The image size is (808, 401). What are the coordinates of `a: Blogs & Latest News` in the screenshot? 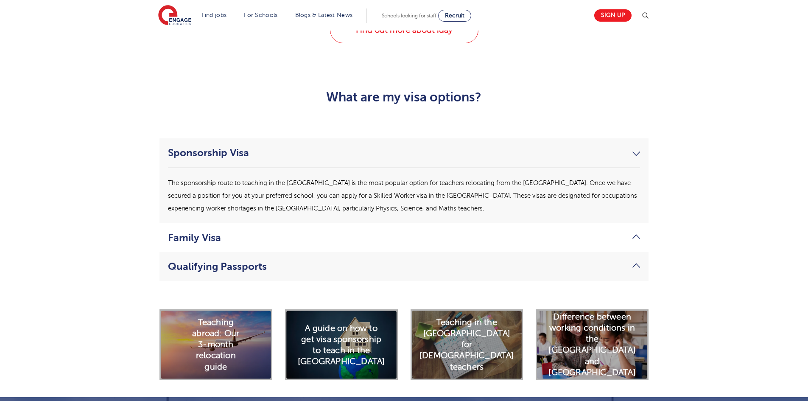 It's located at (324, 15).